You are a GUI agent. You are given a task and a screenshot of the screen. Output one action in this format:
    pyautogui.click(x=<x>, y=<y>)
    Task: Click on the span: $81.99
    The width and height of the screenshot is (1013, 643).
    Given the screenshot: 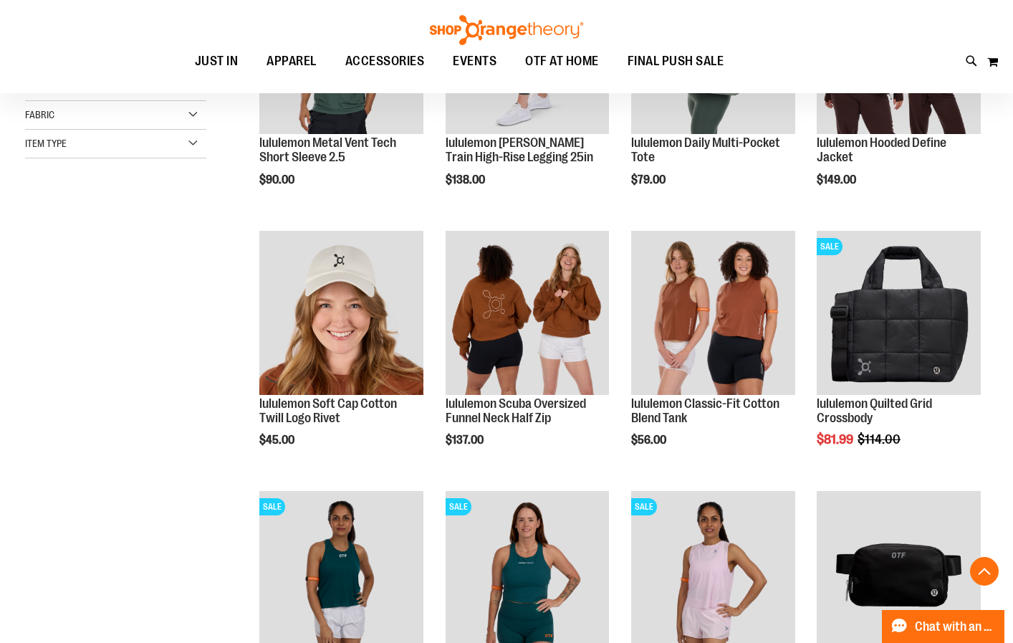 What is the action you would take?
    pyautogui.click(x=836, y=439)
    